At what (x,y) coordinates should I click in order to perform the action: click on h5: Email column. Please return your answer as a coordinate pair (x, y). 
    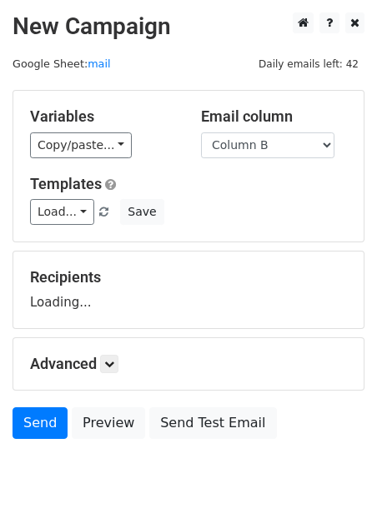
    Looking at the image, I should click on (273, 117).